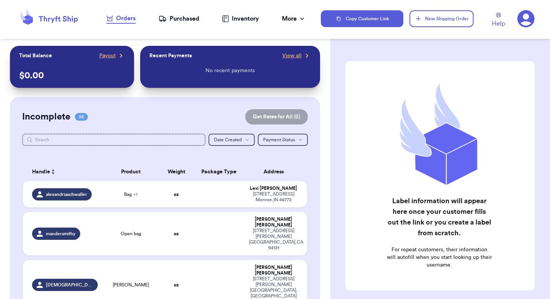 This screenshot has width=550, height=299. I want to click on p: Total Balance, so click(36, 56).